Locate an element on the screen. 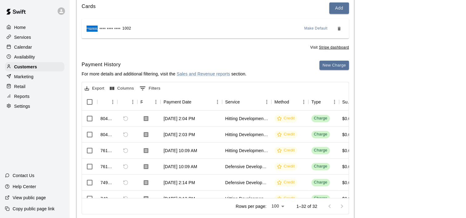  div: Marketing is located at coordinates (35, 77).